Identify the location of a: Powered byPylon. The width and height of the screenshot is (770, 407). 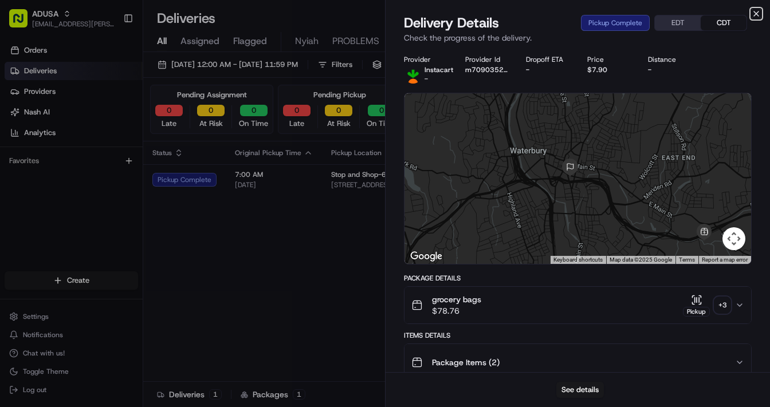
(109, 198).